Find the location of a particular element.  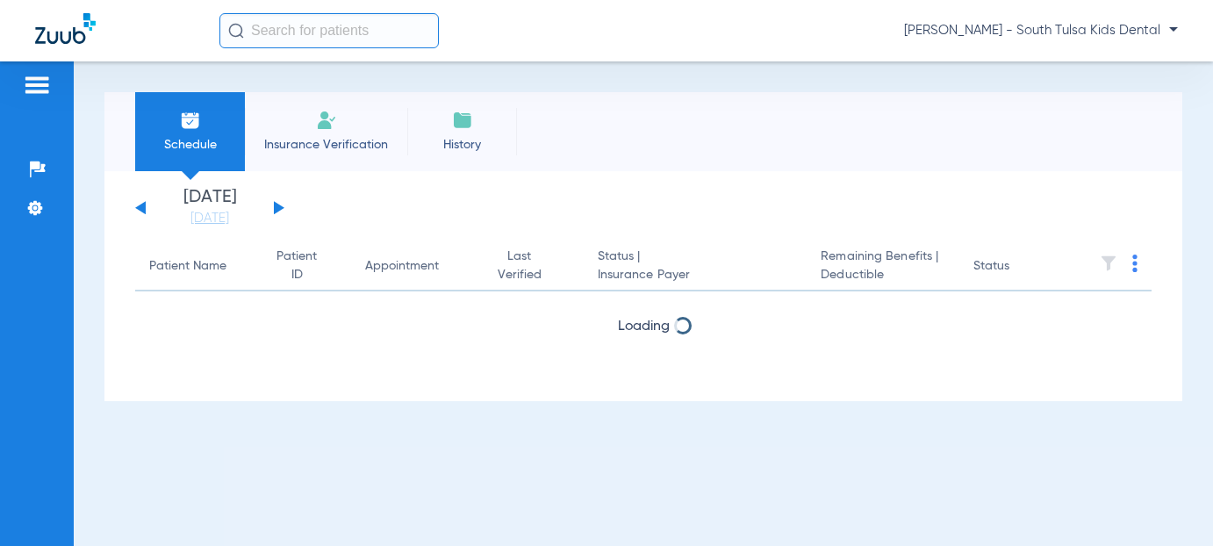

img: History is located at coordinates (462, 120).